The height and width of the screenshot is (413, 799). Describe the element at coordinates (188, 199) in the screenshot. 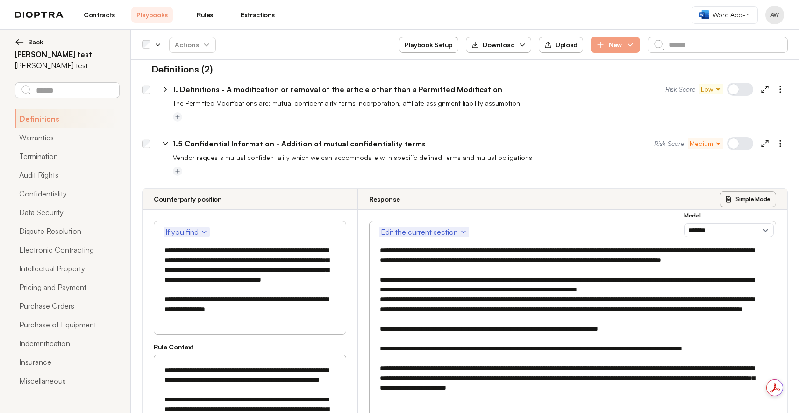

I see `h3: Counterparty position` at that location.